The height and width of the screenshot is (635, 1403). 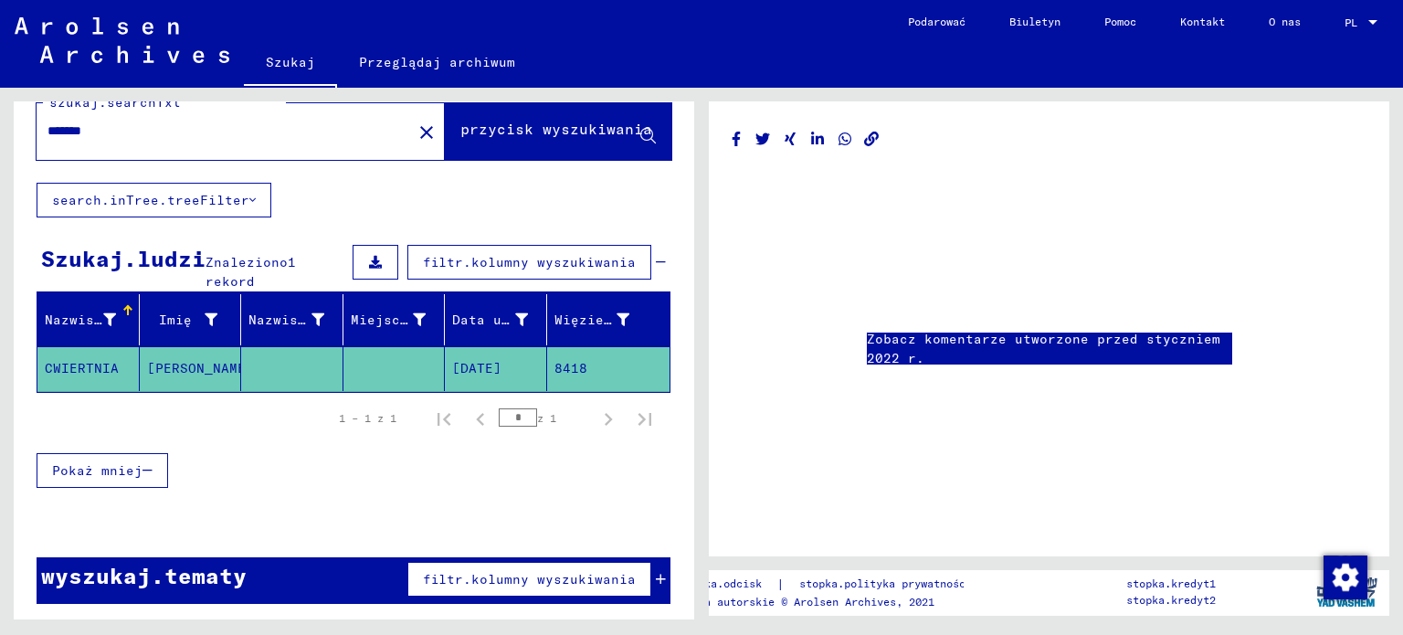 What do you see at coordinates (250, 271) in the screenshot?
I see `font: 1 rekord` at bounding box center [250, 271].